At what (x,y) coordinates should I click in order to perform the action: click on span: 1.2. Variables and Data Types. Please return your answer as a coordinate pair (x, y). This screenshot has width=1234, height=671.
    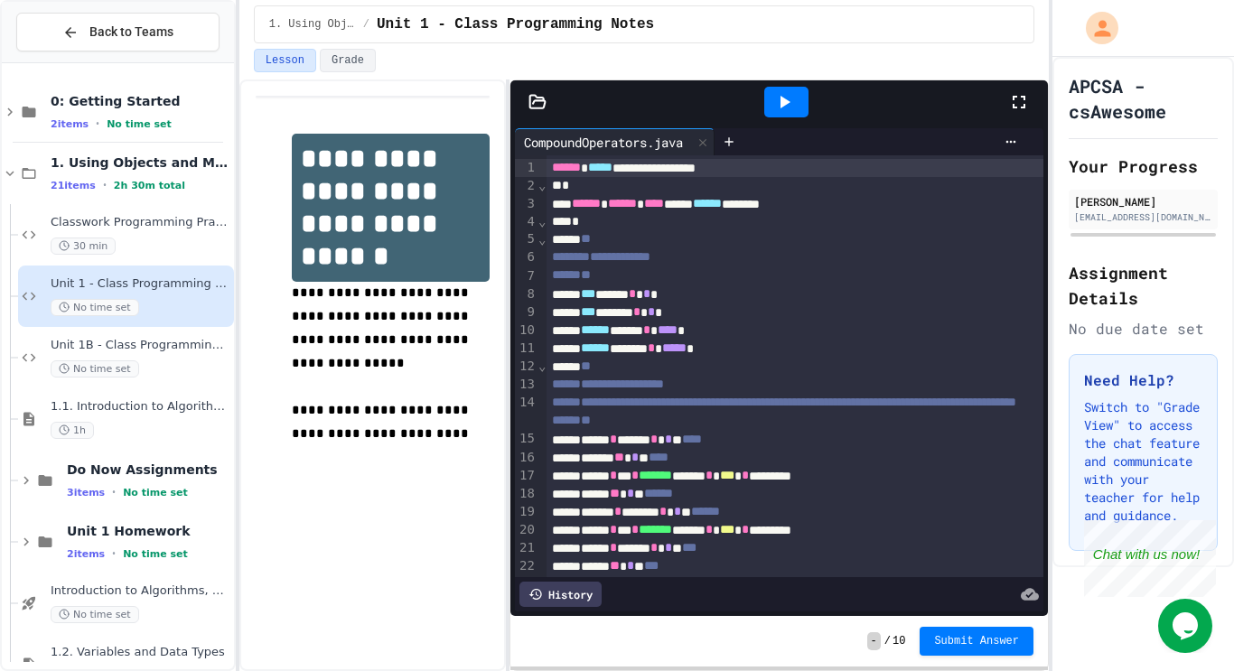
    Looking at the image, I should click on (140, 652).